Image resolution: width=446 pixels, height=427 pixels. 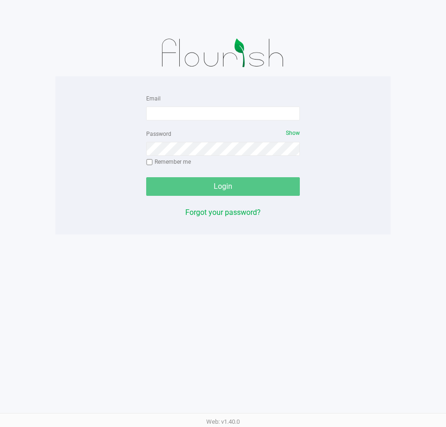 I want to click on label: Remember me, so click(x=169, y=162).